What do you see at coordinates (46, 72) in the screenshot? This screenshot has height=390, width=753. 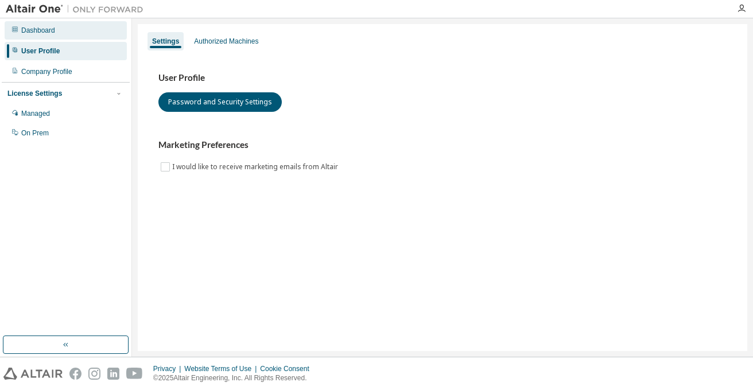 I see `div: Company Profile` at bounding box center [46, 72].